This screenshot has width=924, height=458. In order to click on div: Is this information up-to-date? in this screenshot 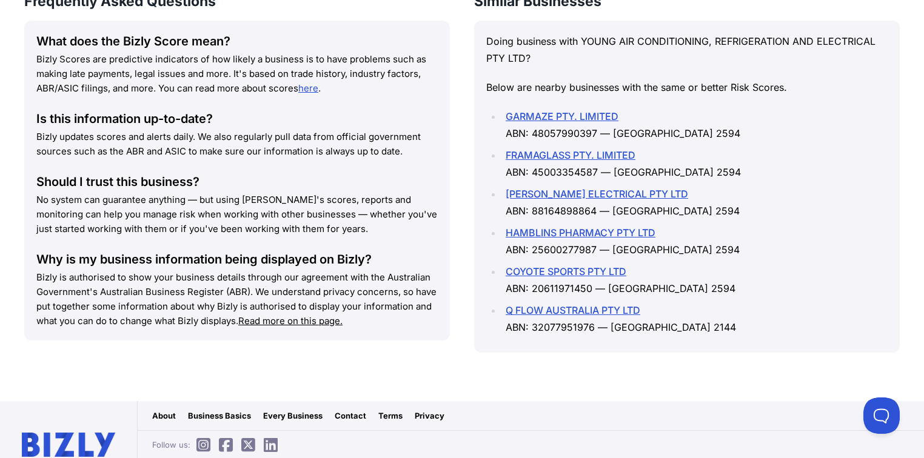, I will do `click(237, 119)`.